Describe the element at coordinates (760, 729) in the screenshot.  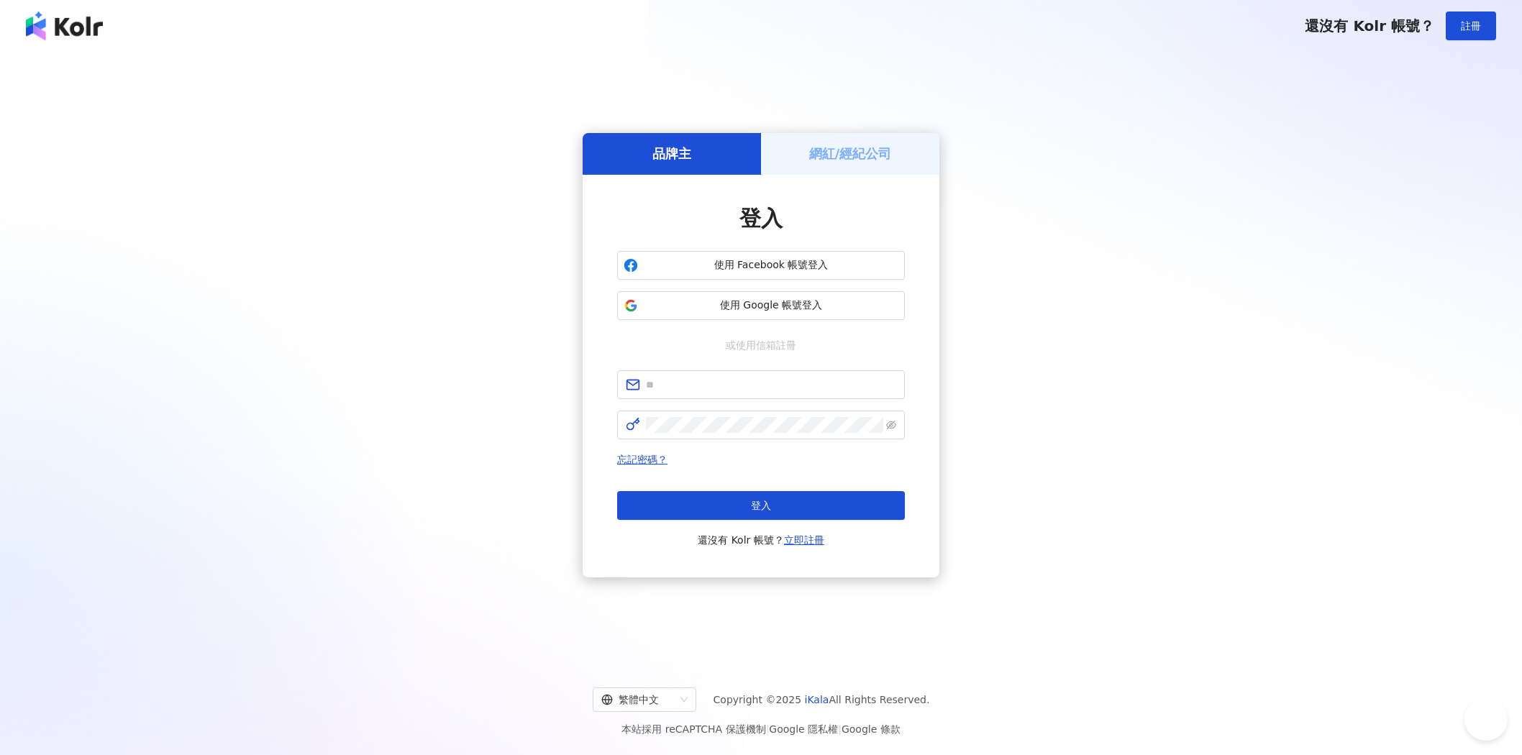
I see `span: 本站採用 reCAPTCHA 保護機制` at that location.